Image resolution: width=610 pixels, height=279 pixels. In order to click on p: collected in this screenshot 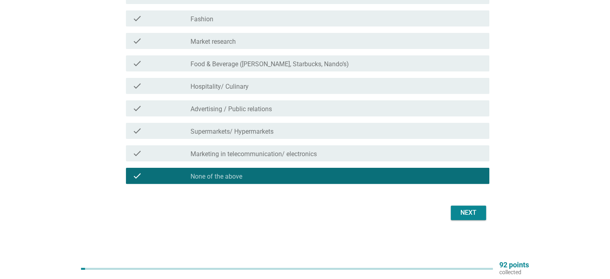, I will do `click(514, 272)`.